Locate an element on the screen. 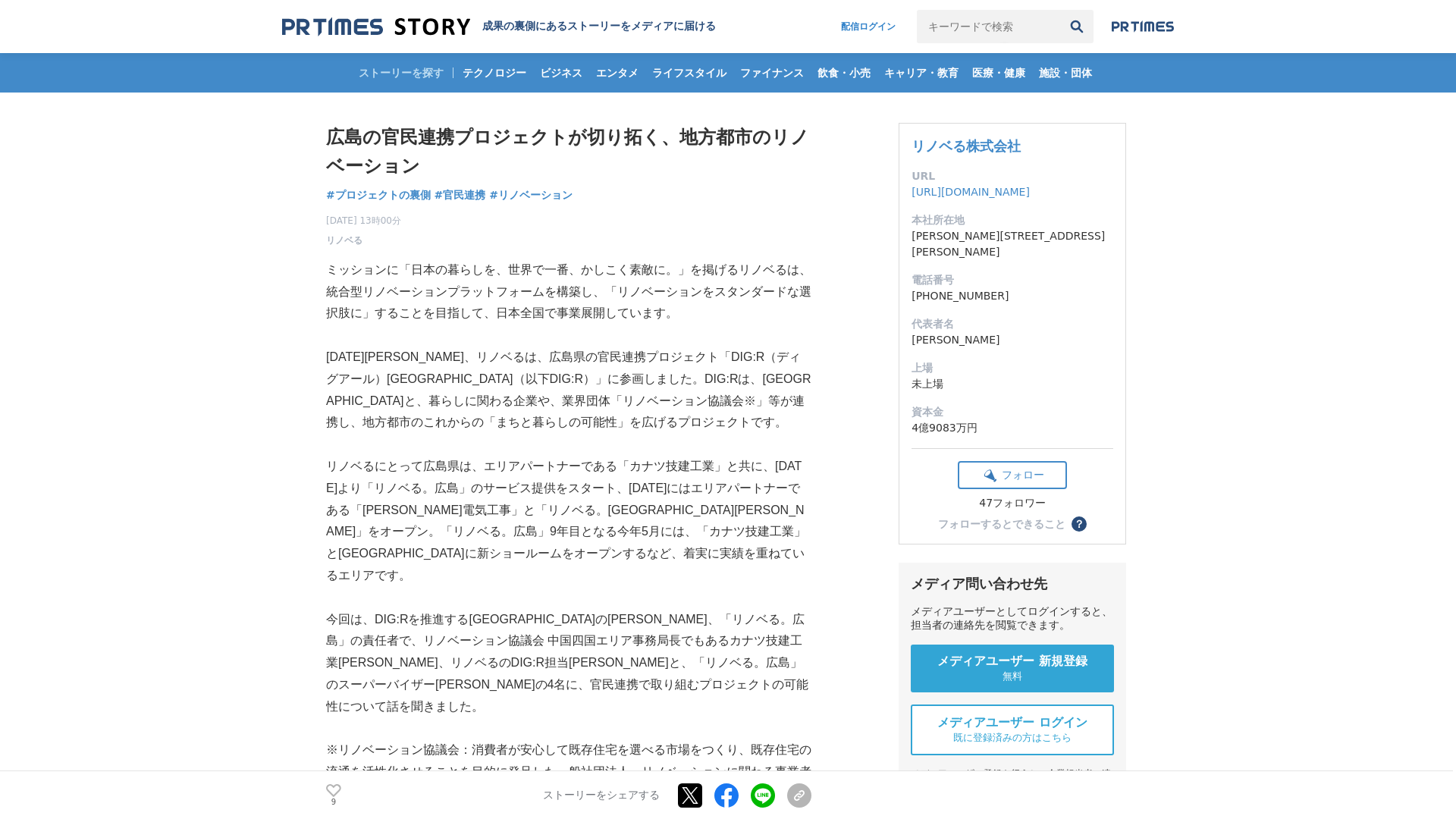 The height and width of the screenshot is (819, 1456). a: #プロジェクトの裏側 is located at coordinates (379, 195).